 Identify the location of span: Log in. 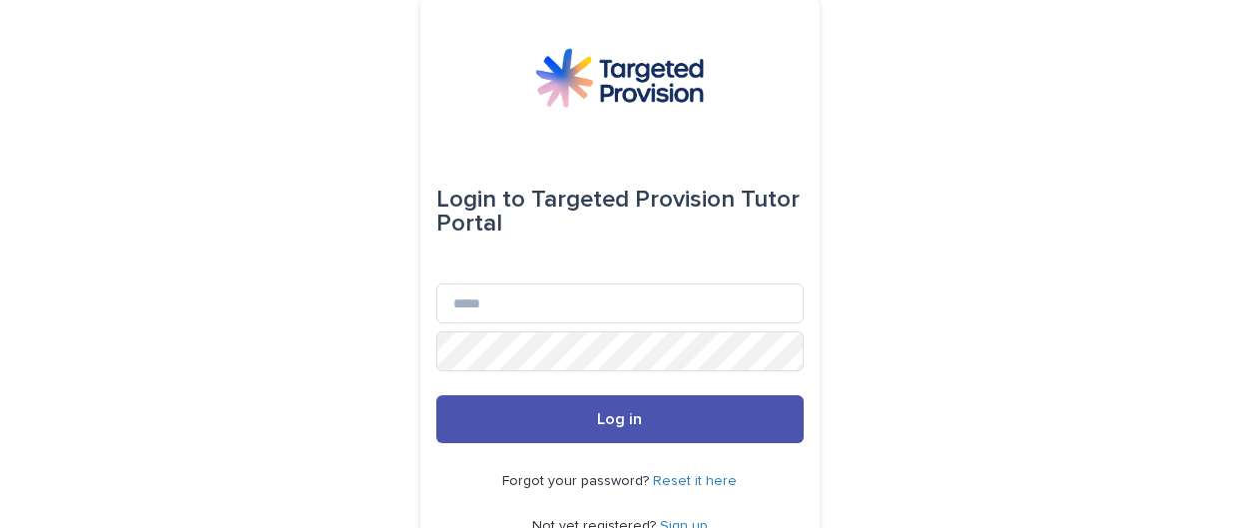
(619, 419).